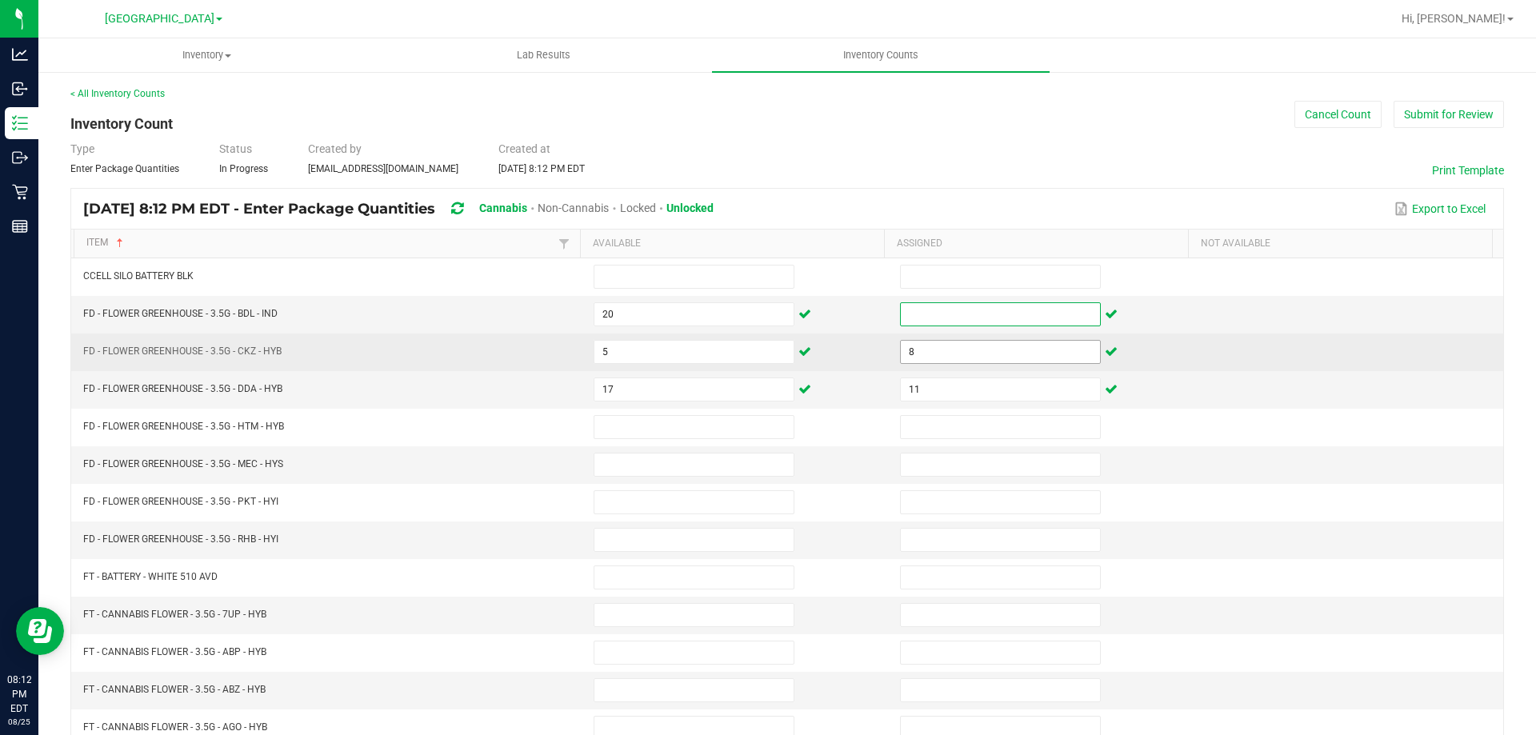 The image size is (1536, 735). What do you see at coordinates (183, 426) in the screenshot?
I see `span: FD - FLOWER GREENHOUSE - 3.5G - HTM - HYB` at bounding box center [183, 426].